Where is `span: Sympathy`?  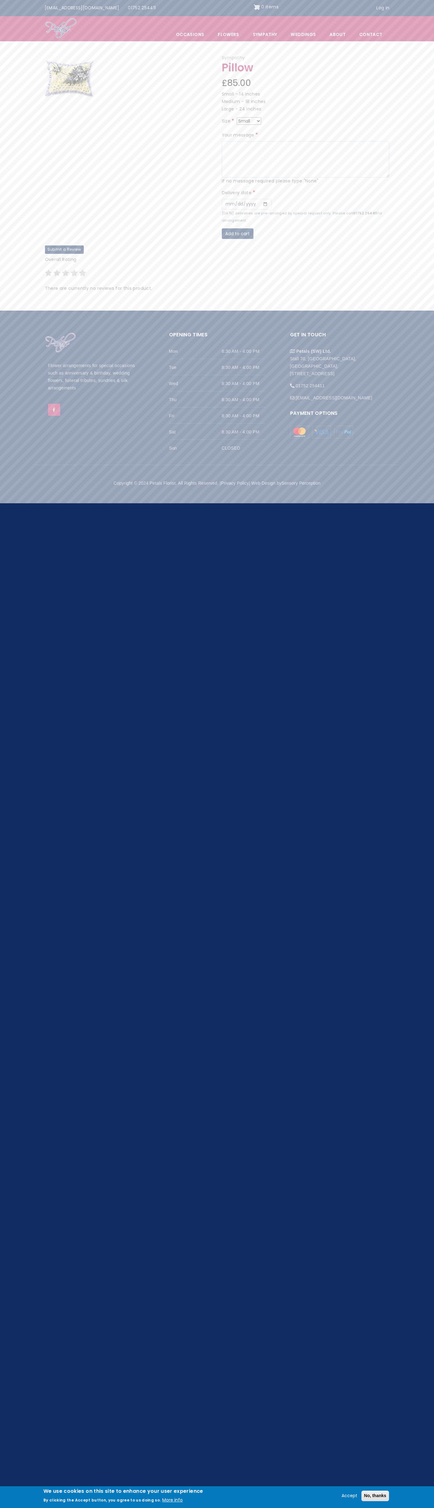 span: Sympathy is located at coordinates (233, 58).